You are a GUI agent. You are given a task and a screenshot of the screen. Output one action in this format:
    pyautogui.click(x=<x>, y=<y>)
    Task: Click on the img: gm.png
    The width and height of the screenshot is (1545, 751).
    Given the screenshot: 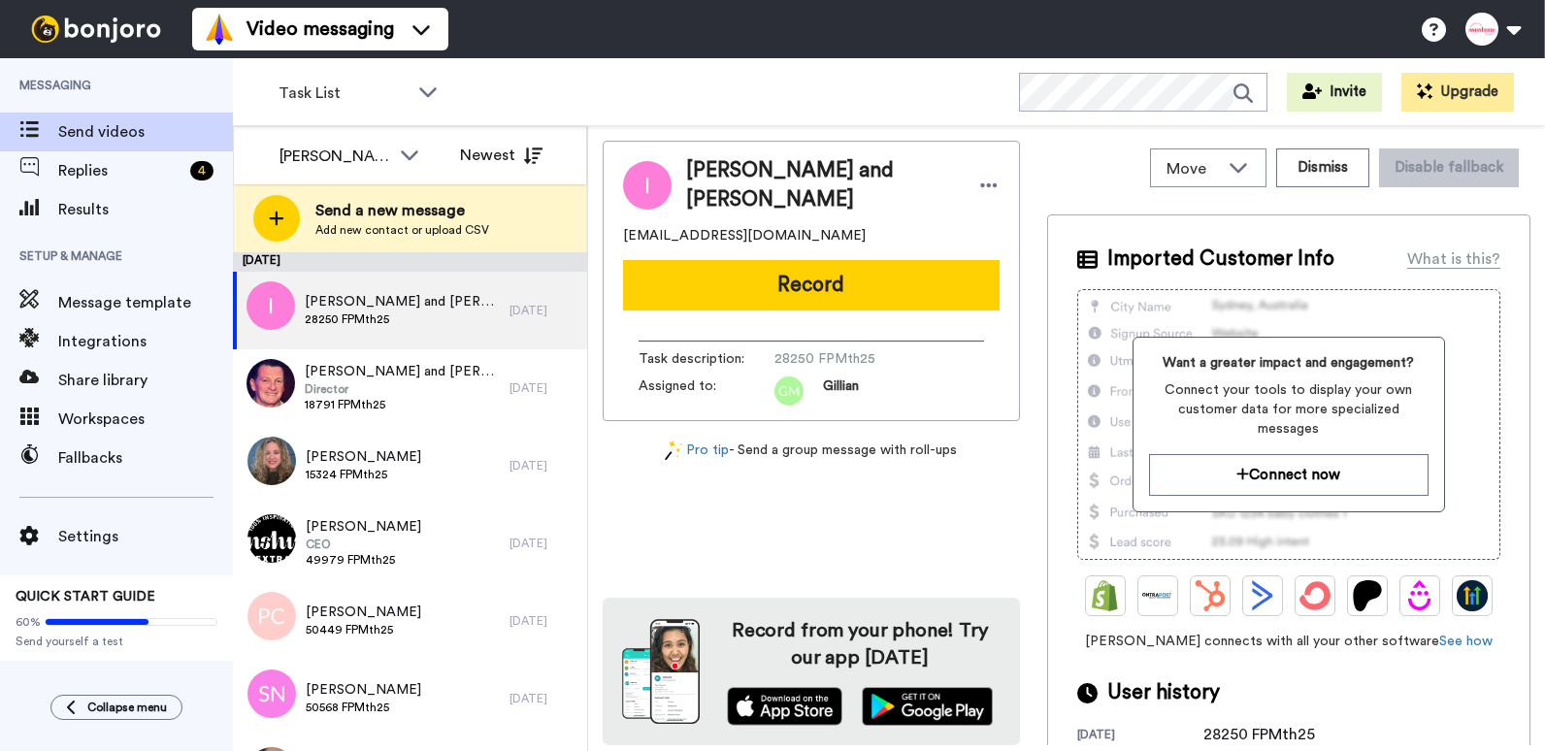 What is the action you would take?
    pyautogui.click(x=789, y=391)
    